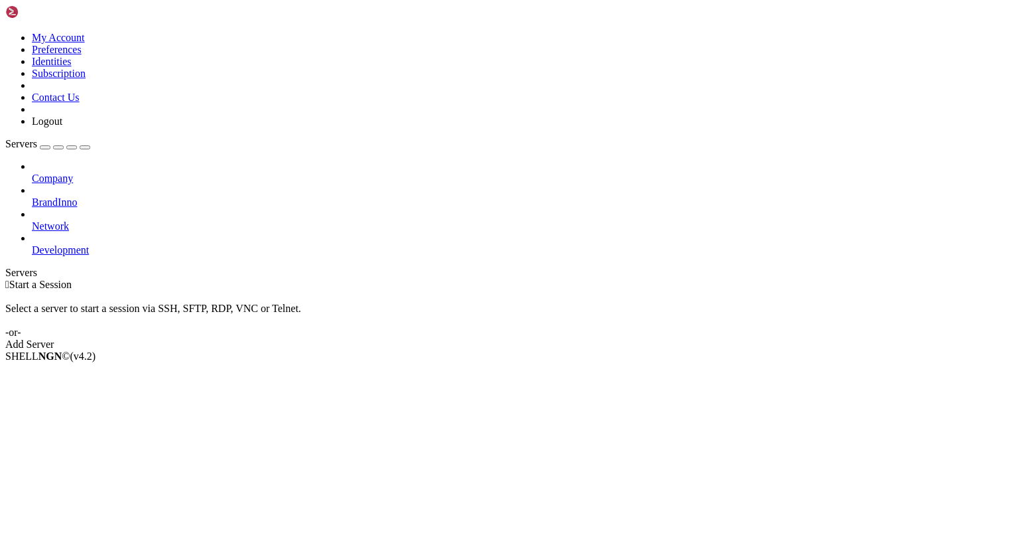 The height and width of the screenshot is (553, 1019). Describe the element at coordinates (523, 202) in the screenshot. I see `a: BrandInno` at that location.